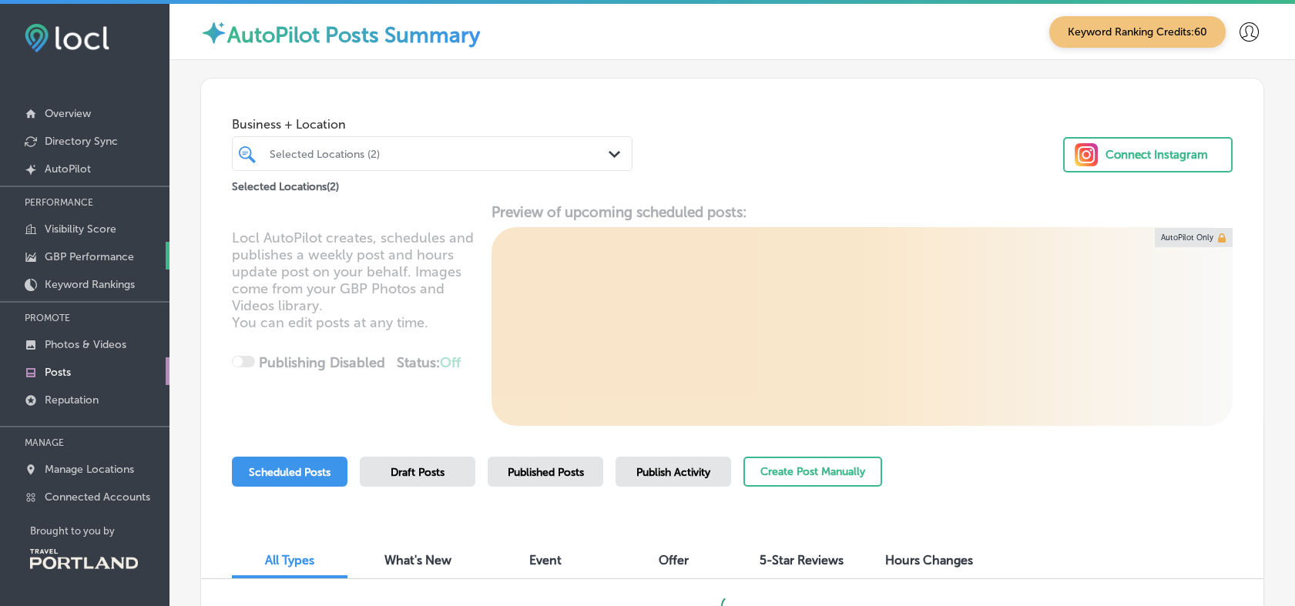 This screenshot has width=1295, height=606. Describe the element at coordinates (85, 344) in the screenshot. I see `p: Photos & Videos` at that location.